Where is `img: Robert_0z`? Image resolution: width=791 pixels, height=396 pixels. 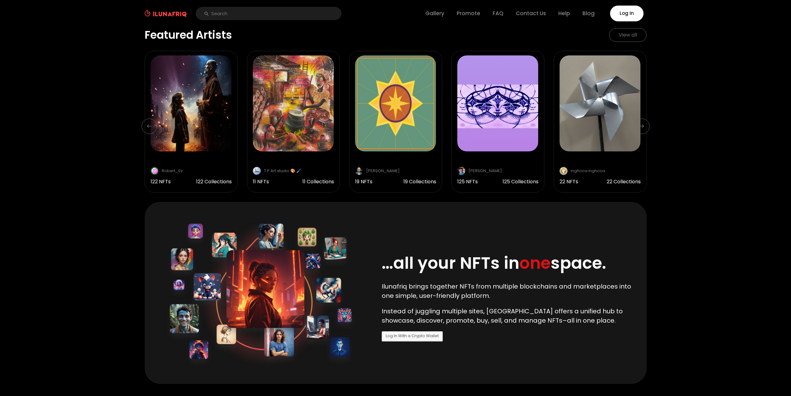
img: Robert_0z is located at coordinates (155, 171).